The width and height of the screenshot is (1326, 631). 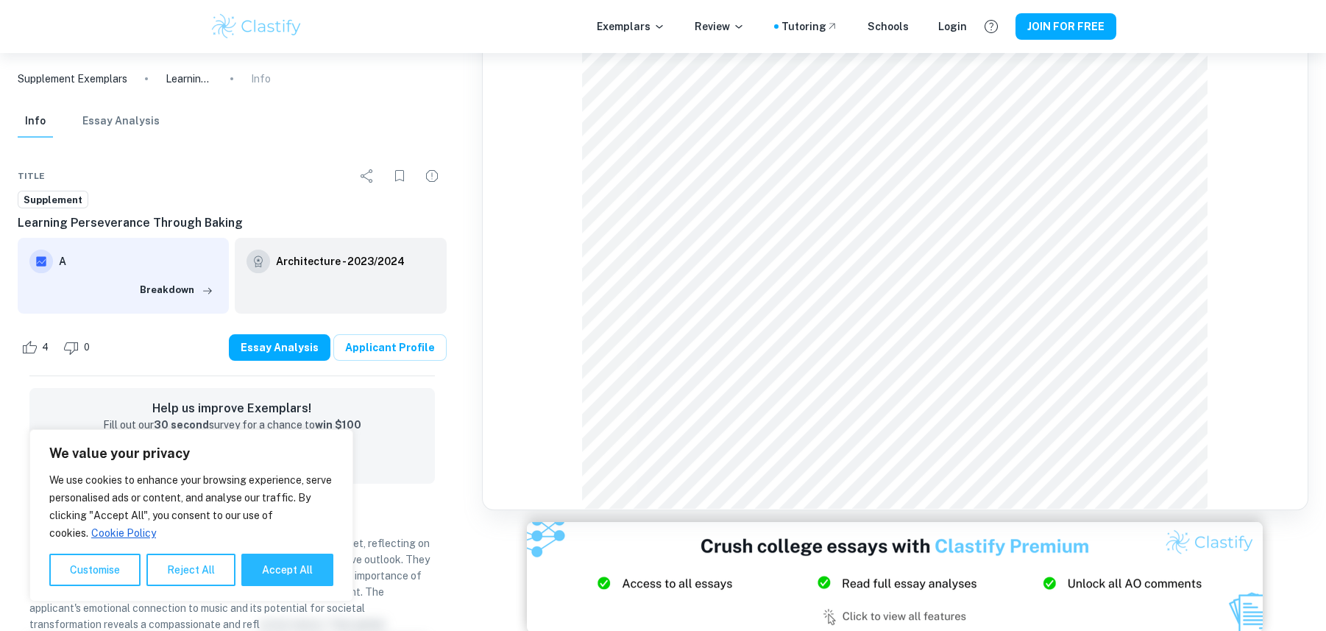 I want to click on p: Supplement Exemplars, so click(x=72, y=79).